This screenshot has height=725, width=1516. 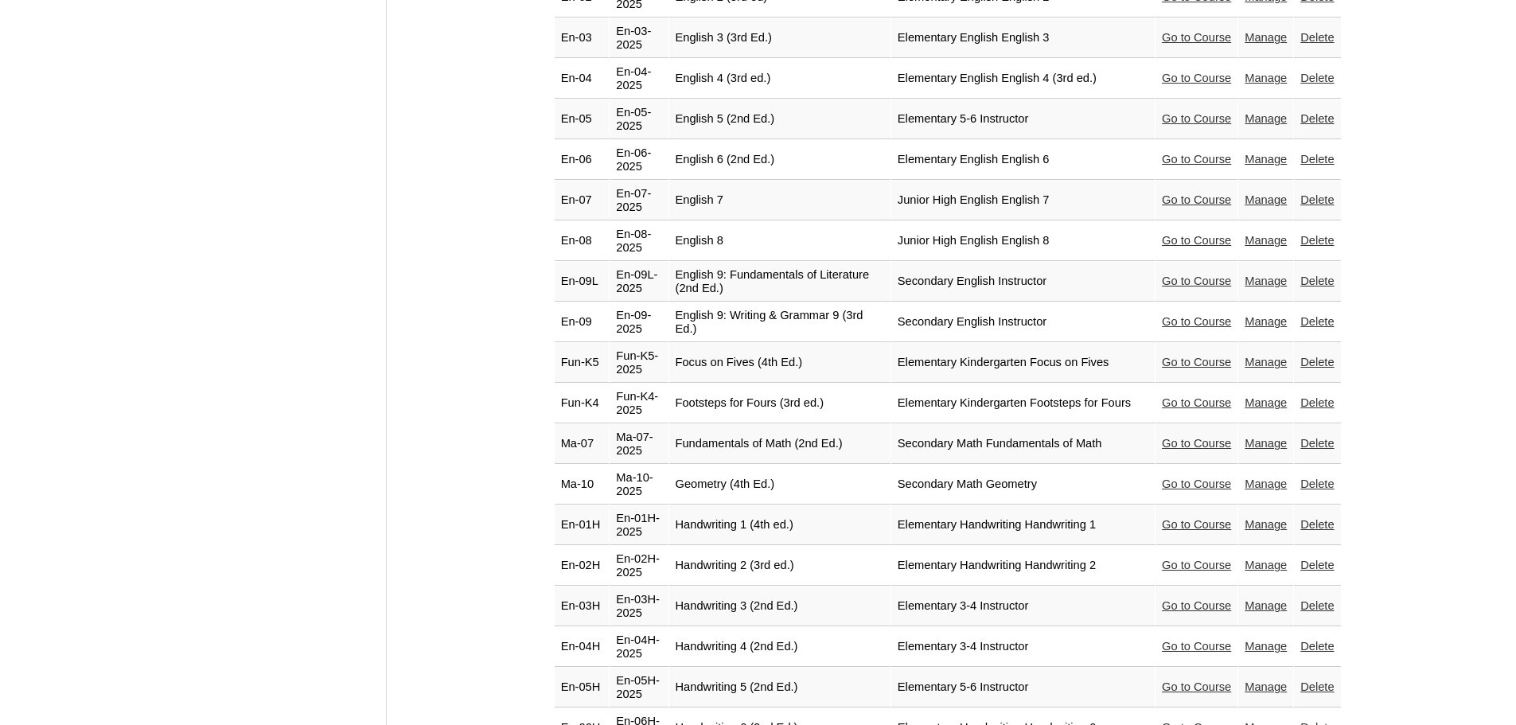 What do you see at coordinates (780, 79) in the screenshot?
I see `td: English 4 (3rd ed.)` at bounding box center [780, 79].